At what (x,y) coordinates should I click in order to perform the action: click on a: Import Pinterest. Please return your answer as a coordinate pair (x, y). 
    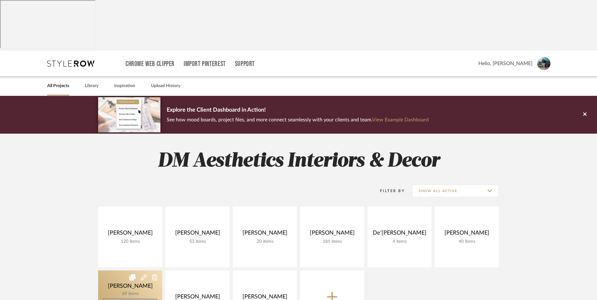
    Looking at the image, I should click on (205, 64).